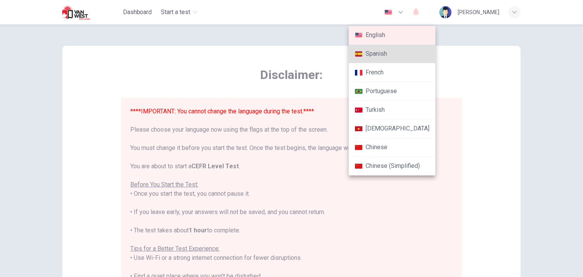 The image size is (583, 277). I want to click on img: pt, so click(359, 91).